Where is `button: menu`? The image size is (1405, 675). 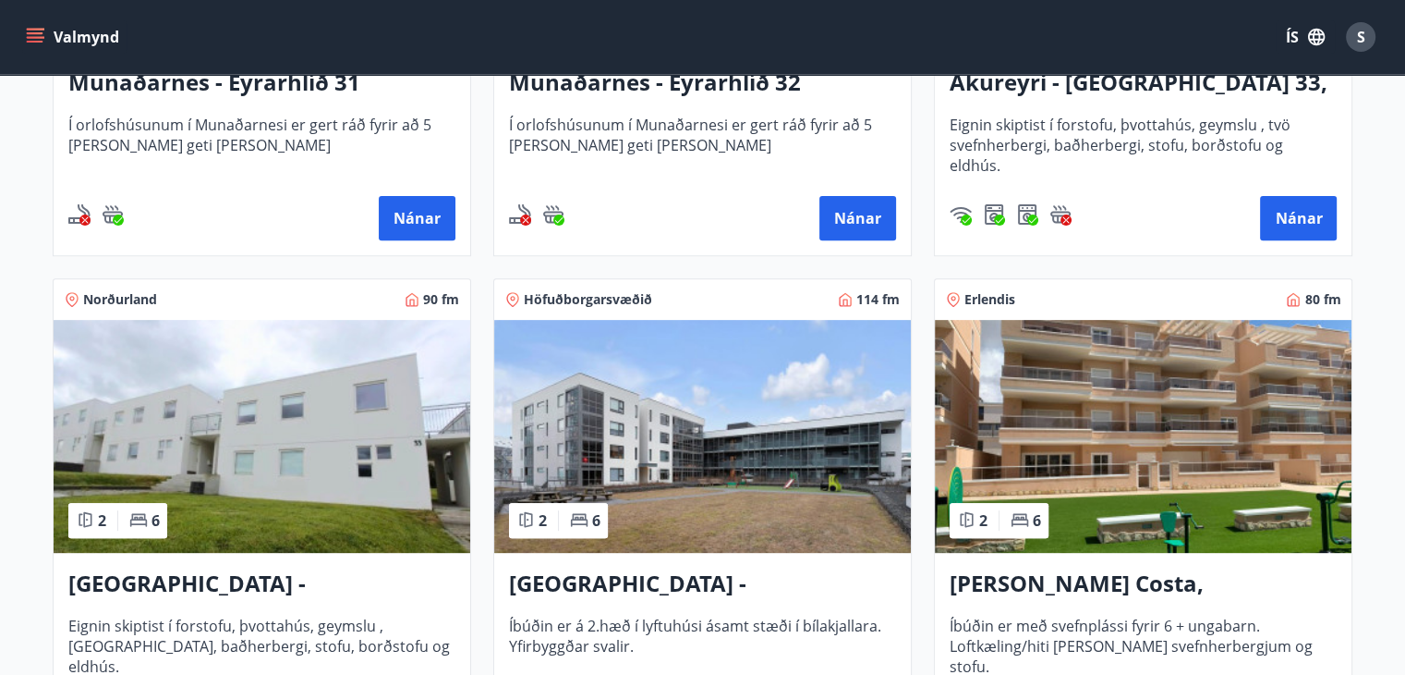 button: menu is located at coordinates (74, 37).